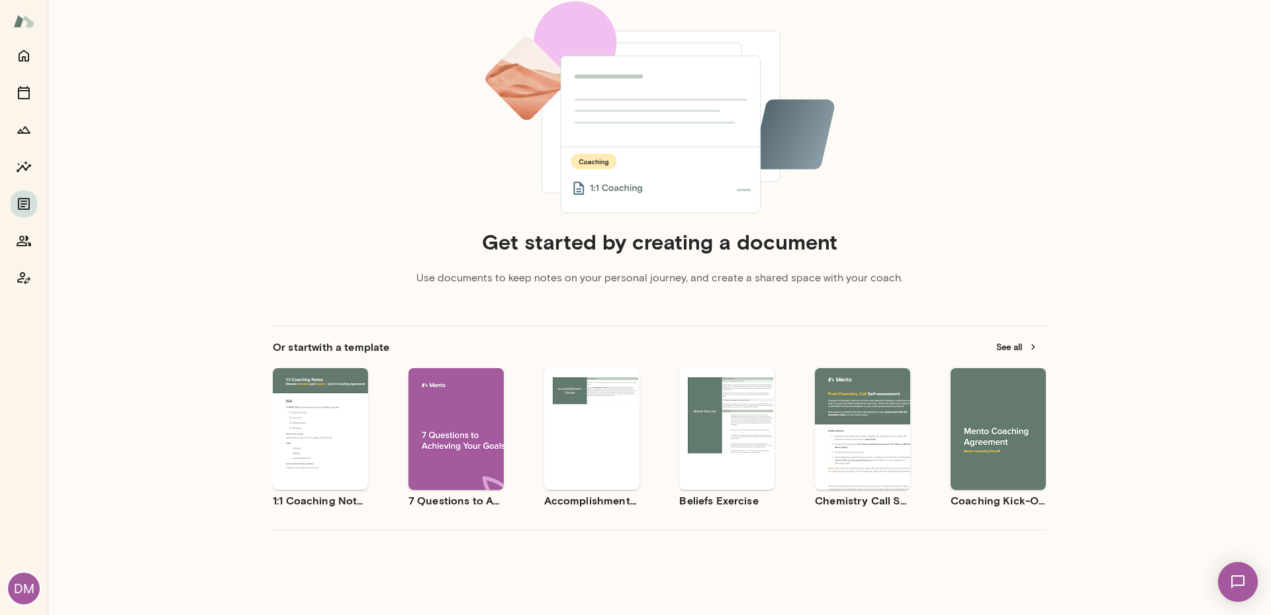  Describe the element at coordinates (24, 204) in the screenshot. I see `button: Documents` at that location.